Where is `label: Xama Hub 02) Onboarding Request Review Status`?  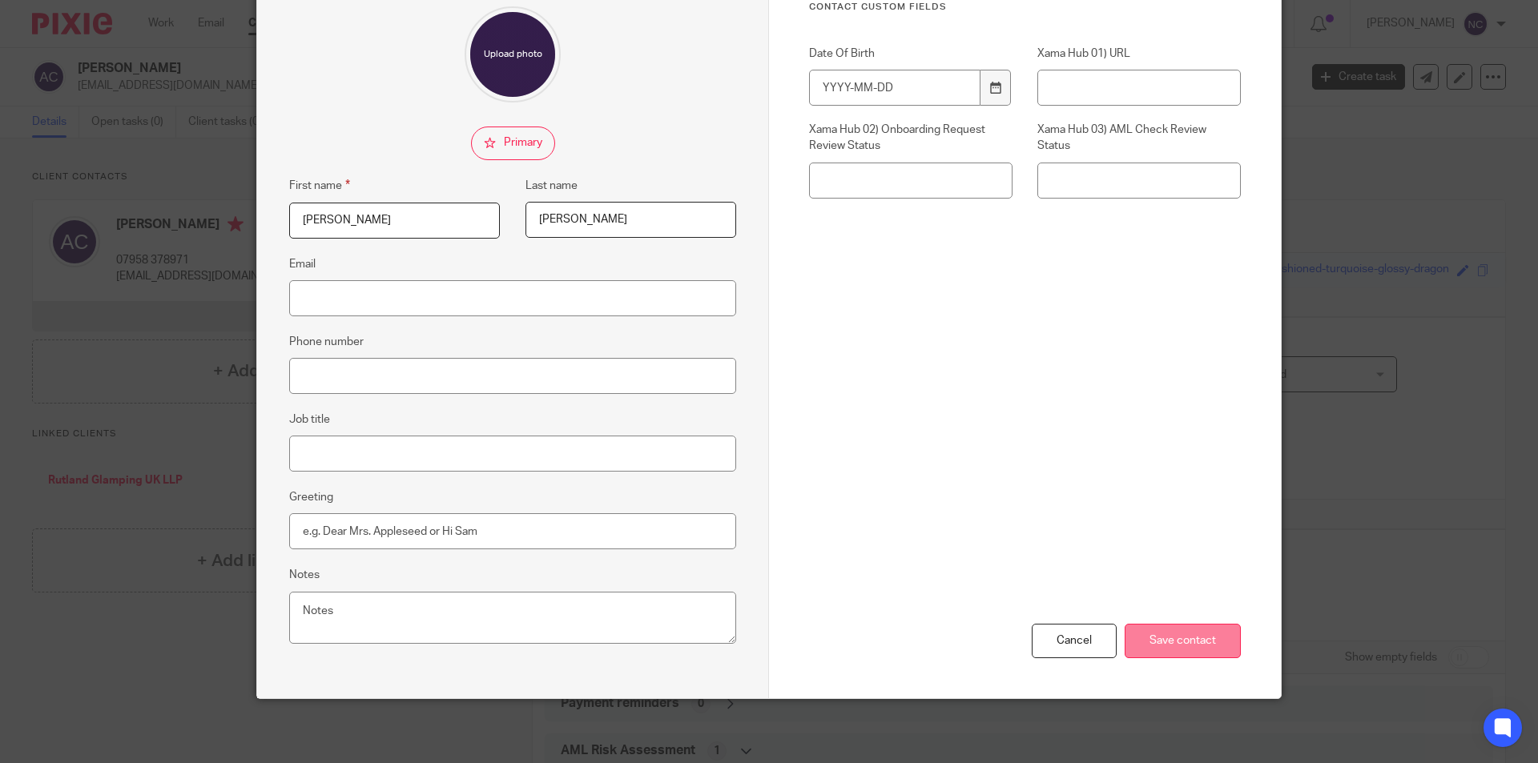
label: Xama Hub 02) Onboarding Request Review Status is located at coordinates (911, 138).